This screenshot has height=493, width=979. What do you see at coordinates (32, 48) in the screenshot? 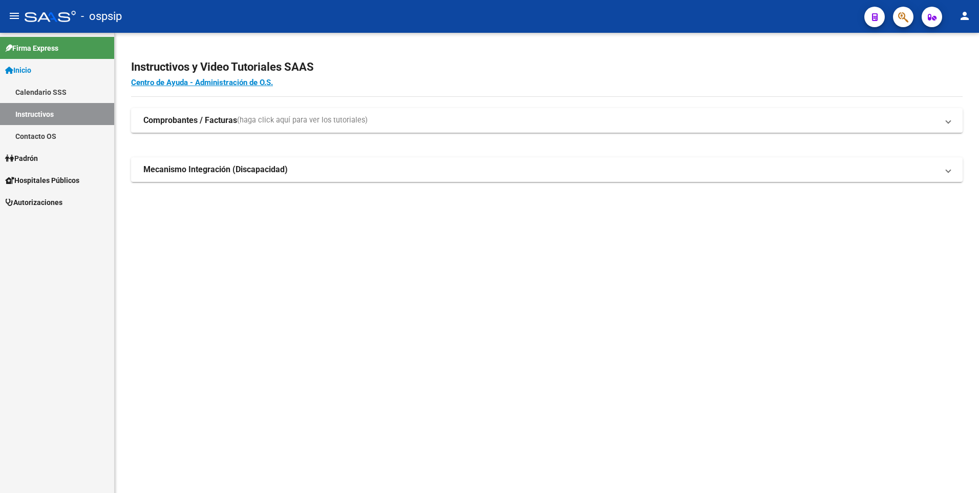
I see `span: Firma Express` at bounding box center [32, 48].